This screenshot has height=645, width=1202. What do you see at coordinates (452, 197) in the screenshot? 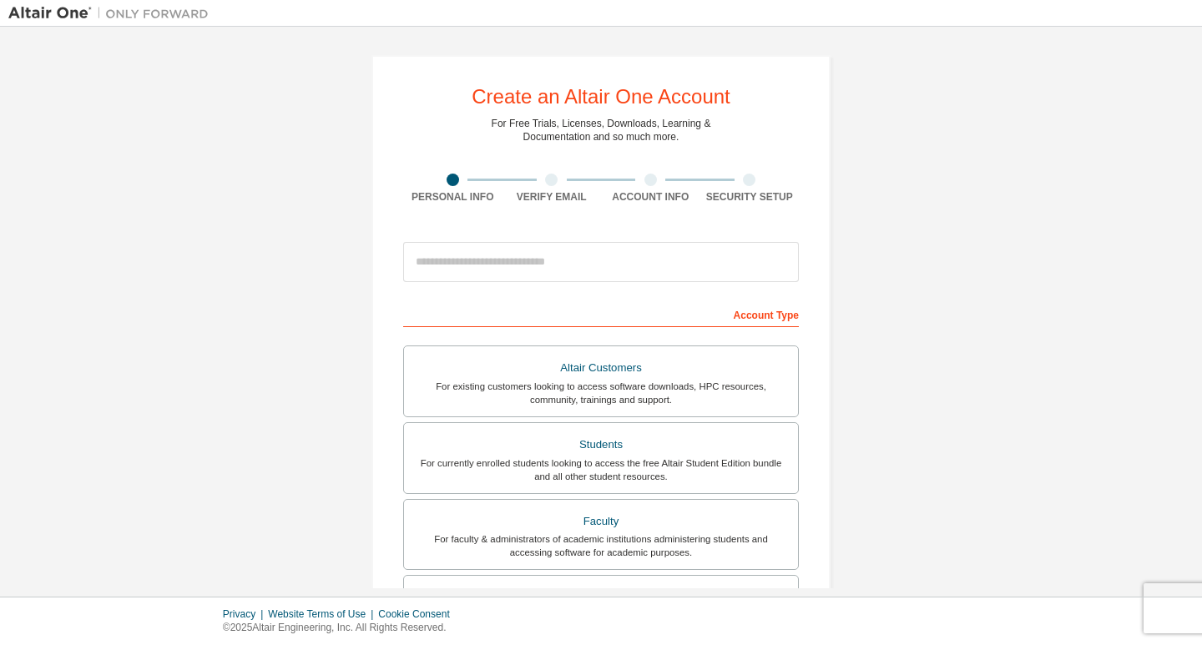
I see `div: Personal Info` at bounding box center [452, 197].